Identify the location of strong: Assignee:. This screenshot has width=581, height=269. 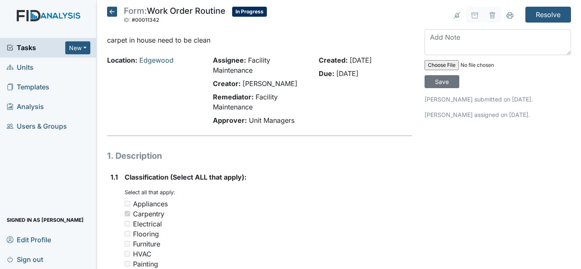
(229, 60).